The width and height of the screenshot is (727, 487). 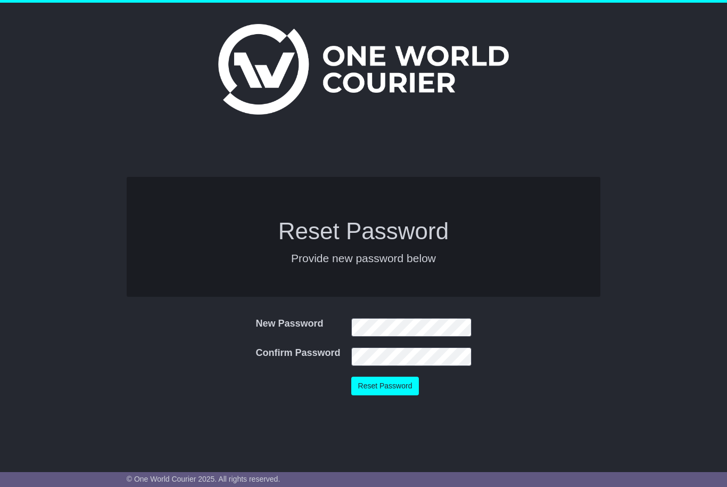 What do you see at coordinates (289, 324) in the screenshot?
I see `label: New Password` at bounding box center [289, 324].